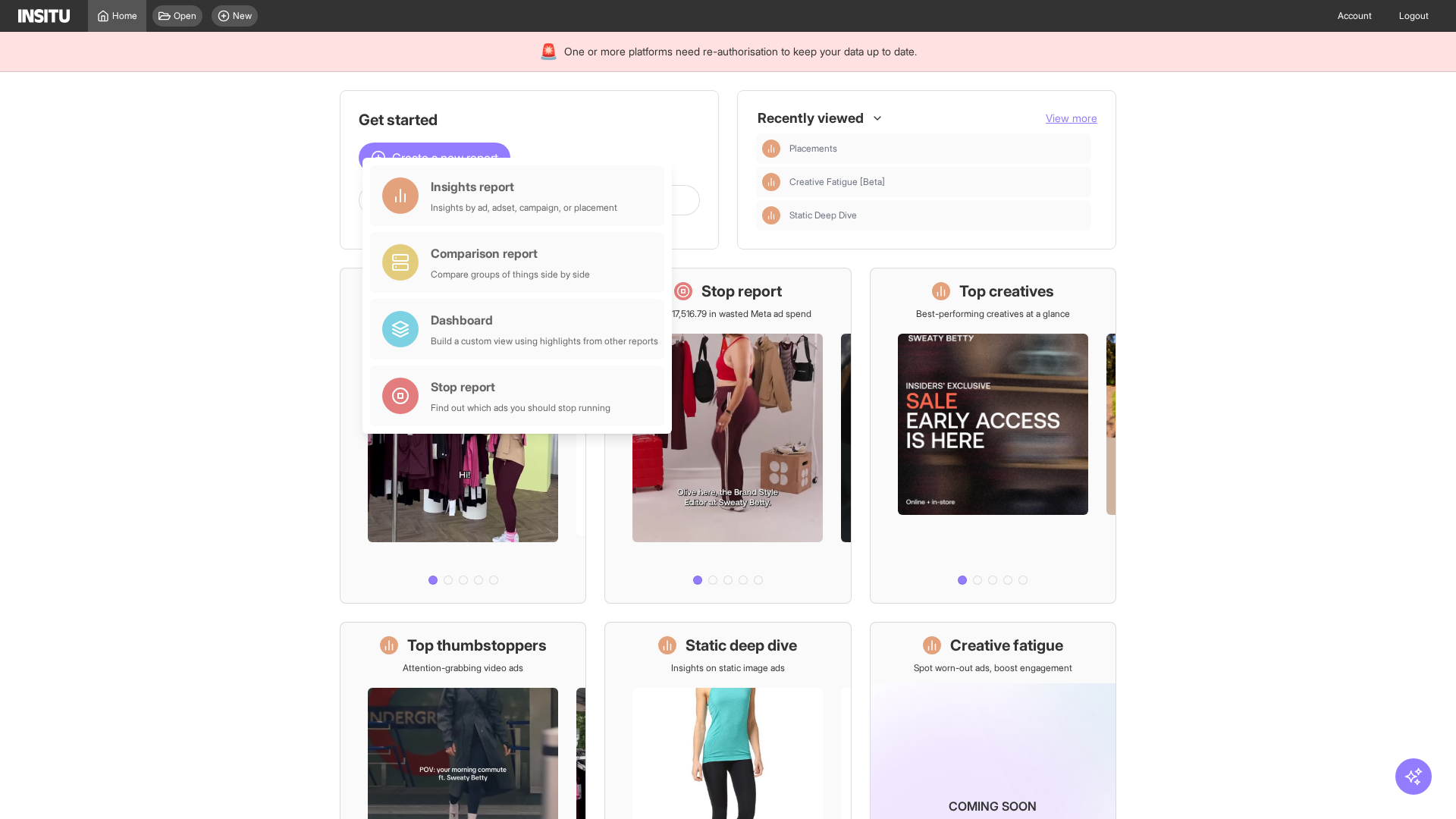 This screenshot has height=819, width=1456. What do you see at coordinates (992, 314) in the screenshot?
I see `p: Best-performing creatives at a glance` at bounding box center [992, 314].